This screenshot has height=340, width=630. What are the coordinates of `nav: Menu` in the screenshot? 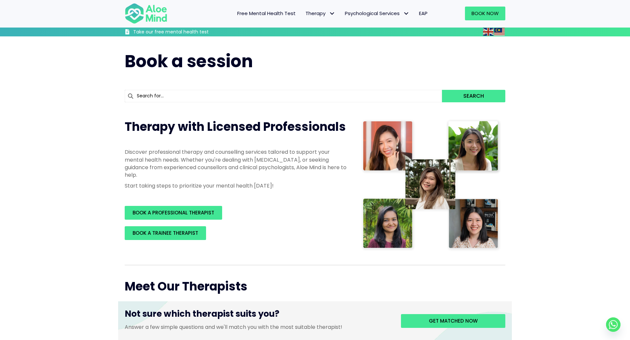 It's located at (304, 13).